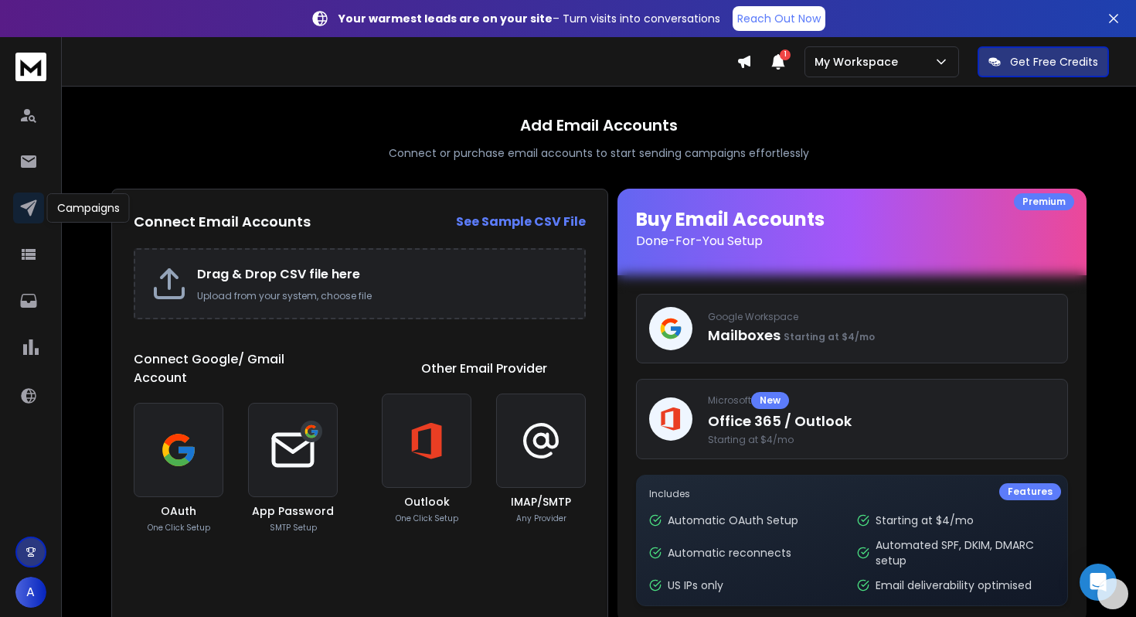  What do you see at coordinates (852, 241) in the screenshot?
I see `p: Done-For-You Setup` at bounding box center [852, 241].